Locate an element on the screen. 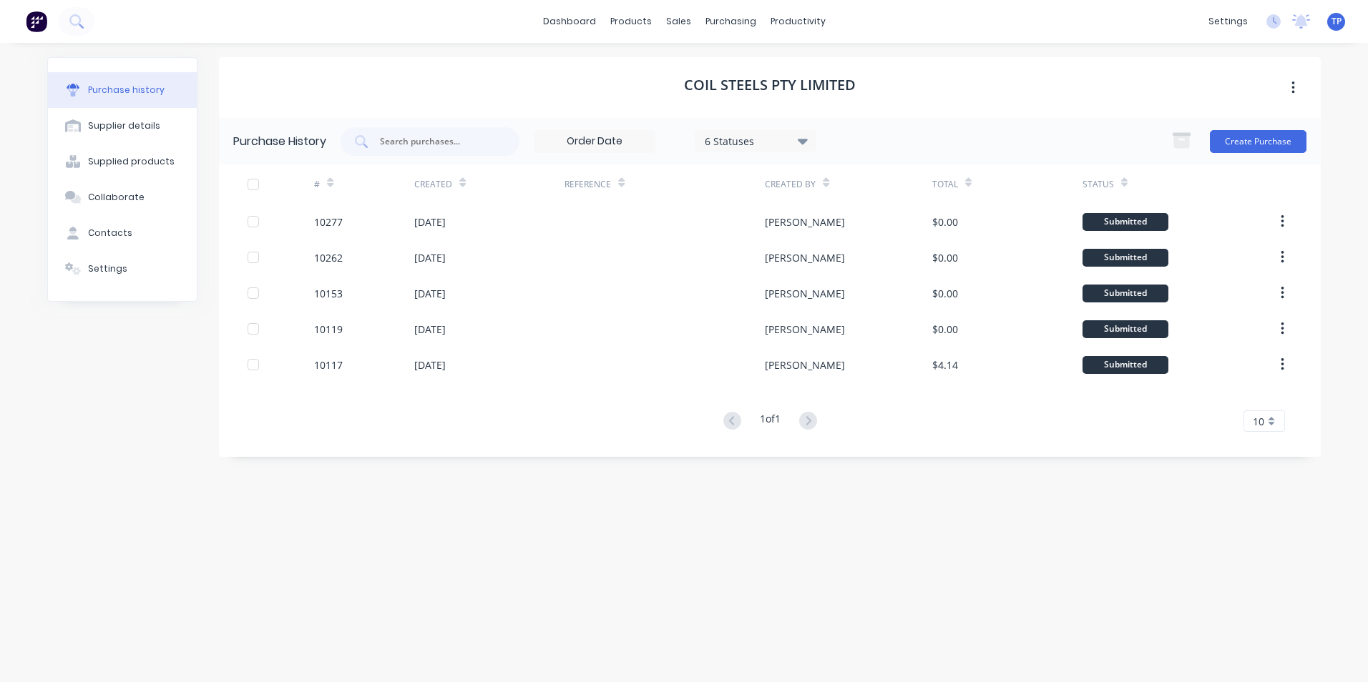 The height and width of the screenshot is (682, 1368). div: productivity is located at coordinates (798, 21).